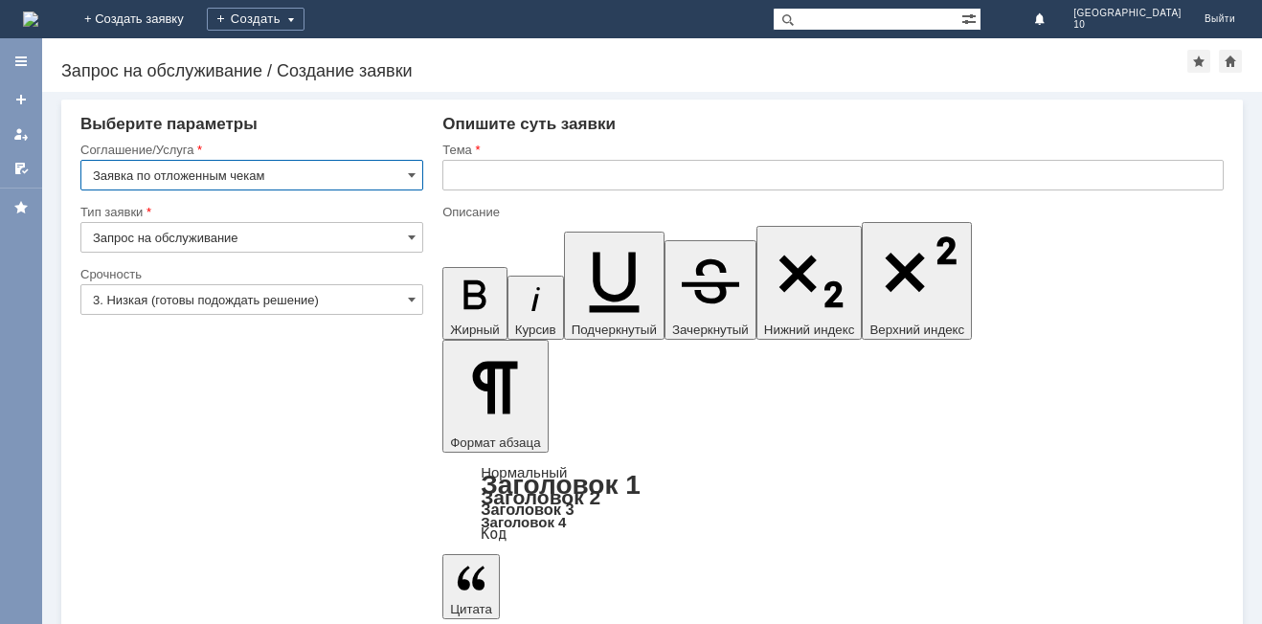 The image size is (1262, 624). Describe the element at coordinates (493, 534) in the screenshot. I see `a: Код` at that location.